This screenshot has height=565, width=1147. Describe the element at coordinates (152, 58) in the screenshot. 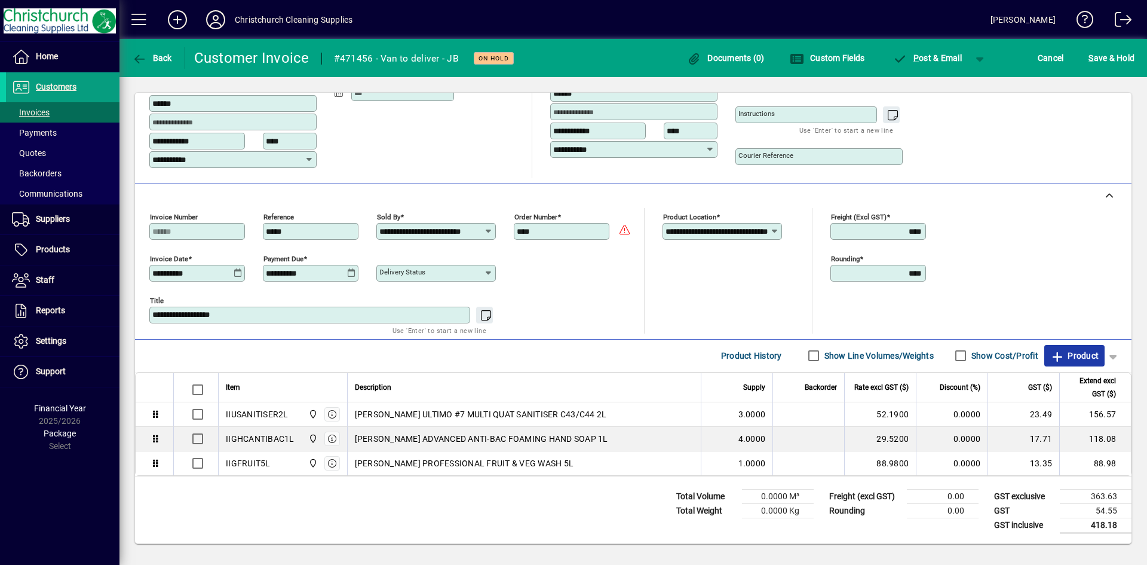

I see `button: Back` at that location.